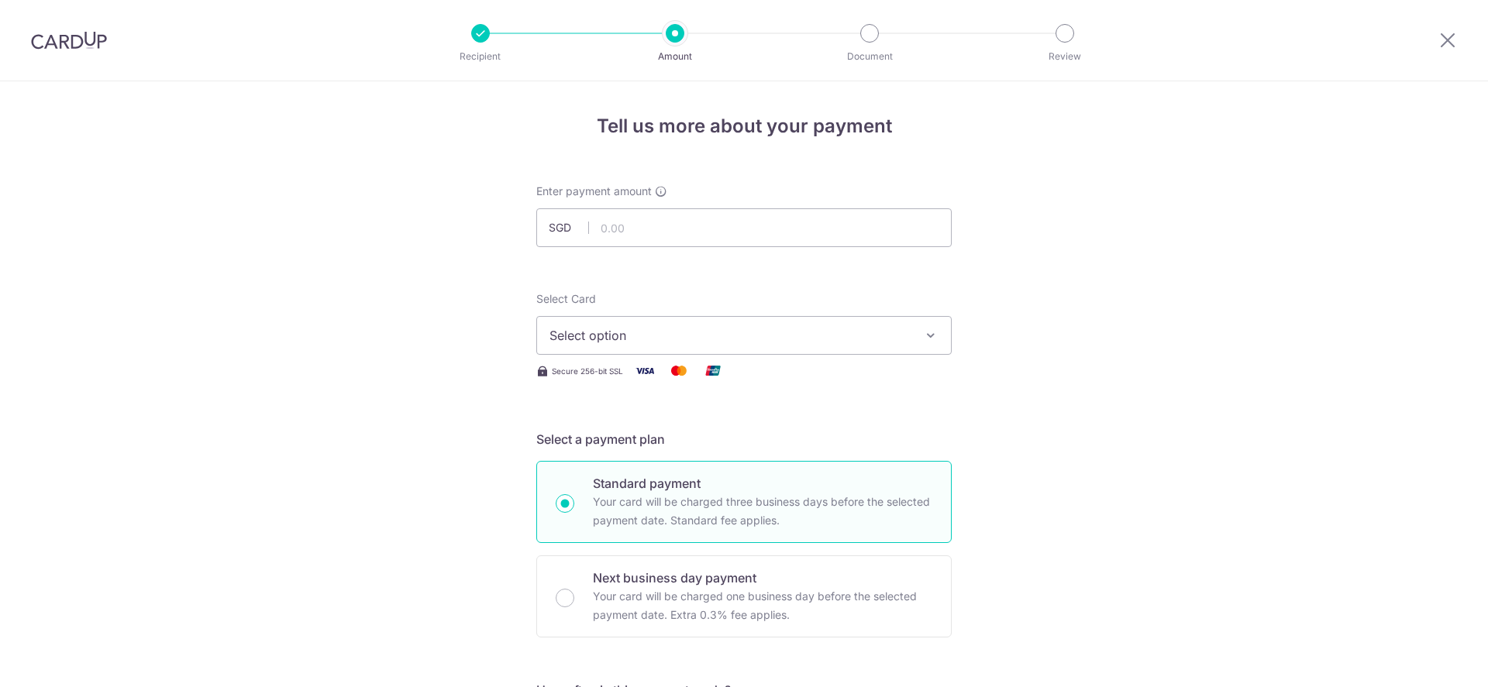 This screenshot has width=1488, height=687. I want to click on p: Next business day payment, so click(763, 578).